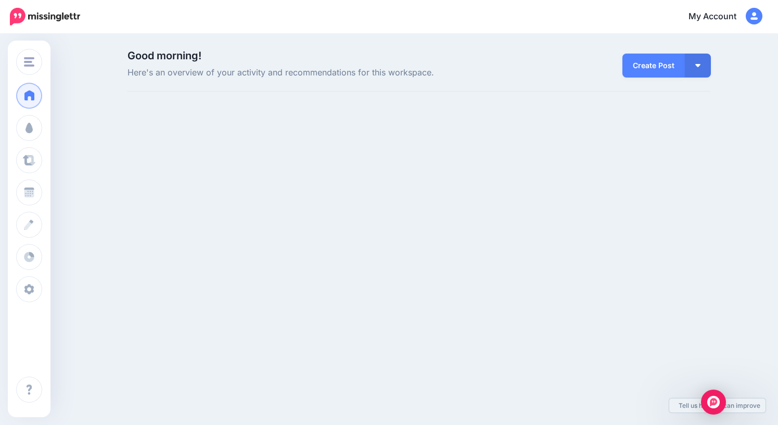 The width and height of the screenshot is (778, 425). What do you see at coordinates (698, 66) in the screenshot?
I see `img: arrow-down-white.png` at bounding box center [698, 66].